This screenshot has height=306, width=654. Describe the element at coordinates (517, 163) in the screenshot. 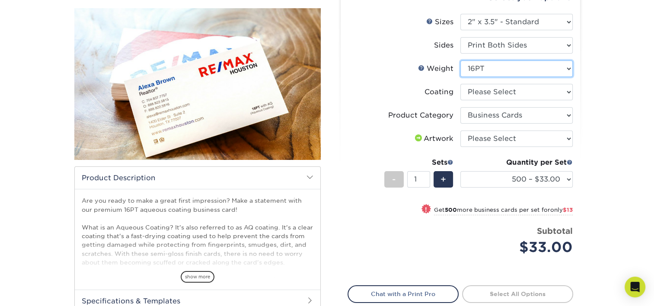

I see `div: Quantity per Set` at that location.